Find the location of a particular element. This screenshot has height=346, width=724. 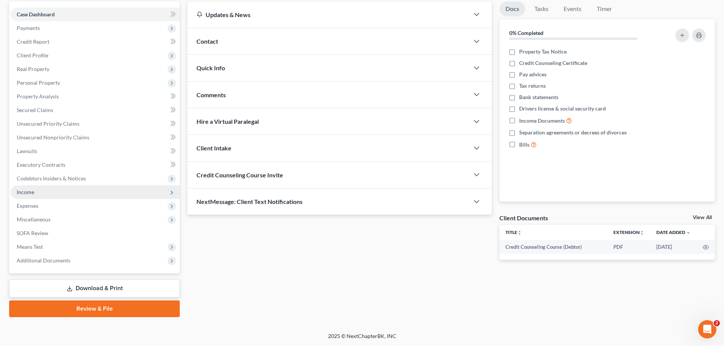

td: Credit Counseling Course (Debtor) is located at coordinates (554, 247).